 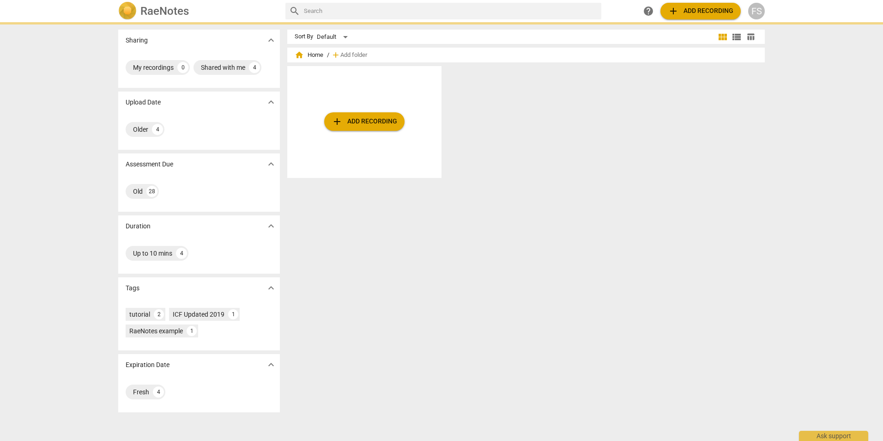 What do you see at coordinates (737, 37) in the screenshot?
I see `button: List view` at bounding box center [737, 37].